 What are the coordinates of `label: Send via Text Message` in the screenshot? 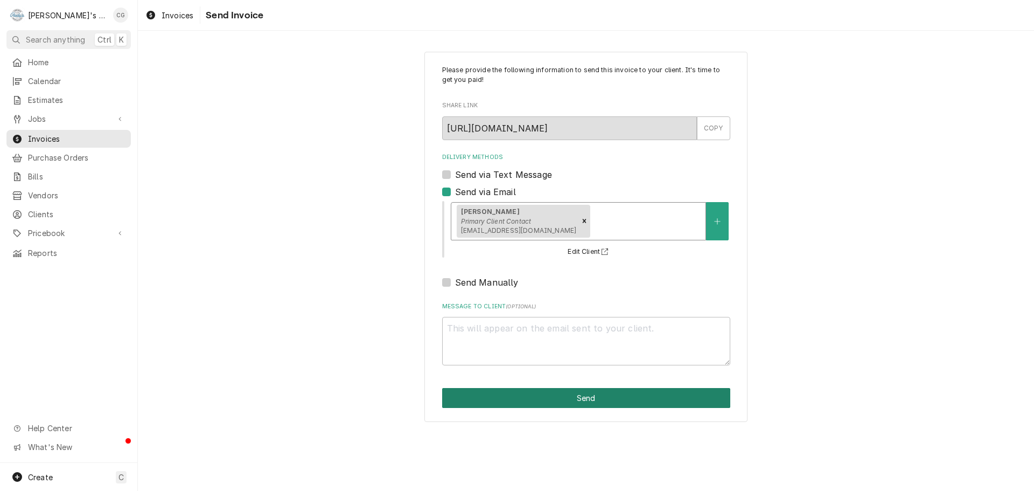 It's located at (504, 175).